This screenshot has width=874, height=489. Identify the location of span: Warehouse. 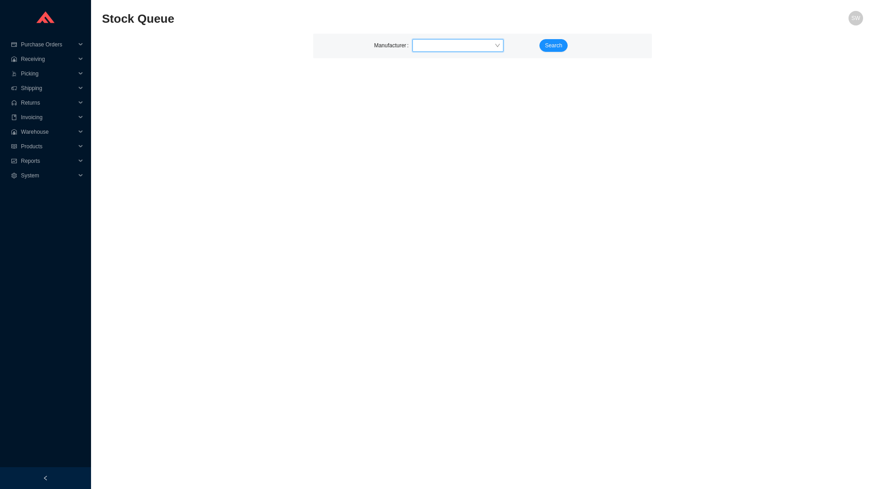
(48, 132).